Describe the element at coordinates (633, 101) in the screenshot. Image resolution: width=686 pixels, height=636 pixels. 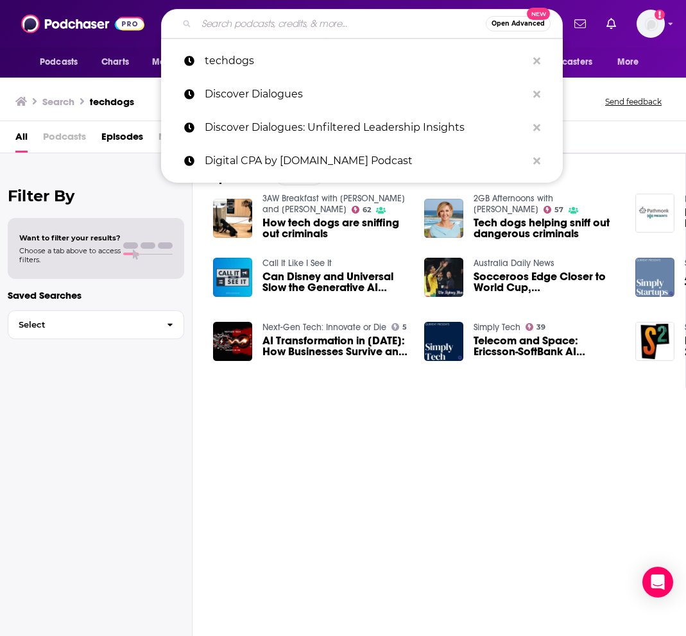
I see `button: Send feedback` at that location.